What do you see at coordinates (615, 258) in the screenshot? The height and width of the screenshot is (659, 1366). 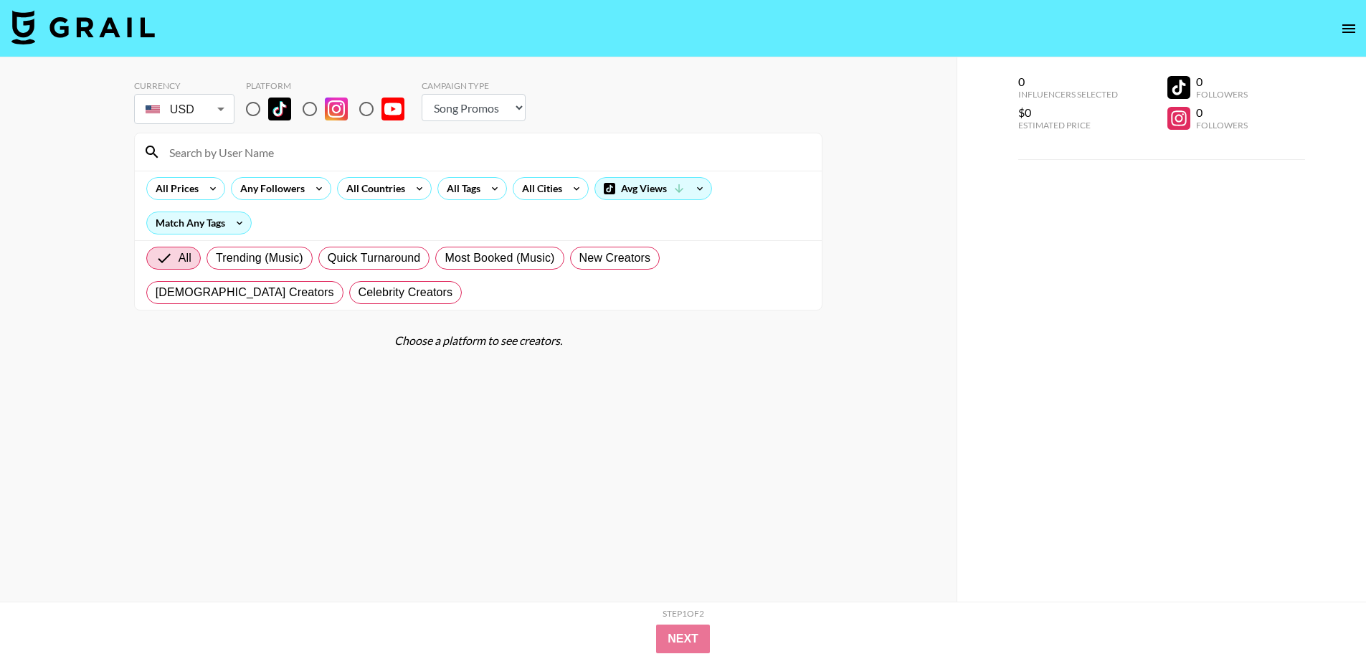 I see `span: New Creators` at bounding box center [615, 258].